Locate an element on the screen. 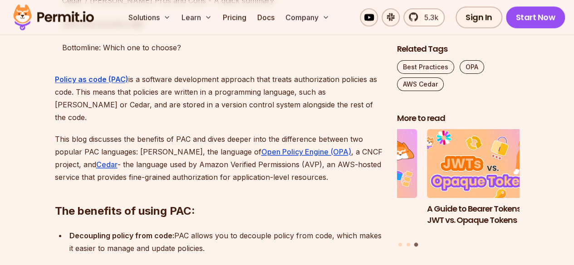  span: 5.3k is located at coordinates (428, 17).